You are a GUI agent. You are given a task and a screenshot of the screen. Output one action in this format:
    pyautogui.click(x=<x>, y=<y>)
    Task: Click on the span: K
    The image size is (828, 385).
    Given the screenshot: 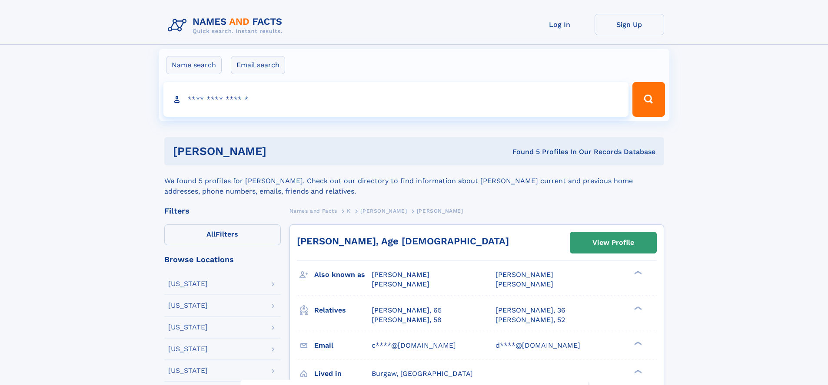 What is the action you would take?
    pyautogui.click(x=349, y=211)
    